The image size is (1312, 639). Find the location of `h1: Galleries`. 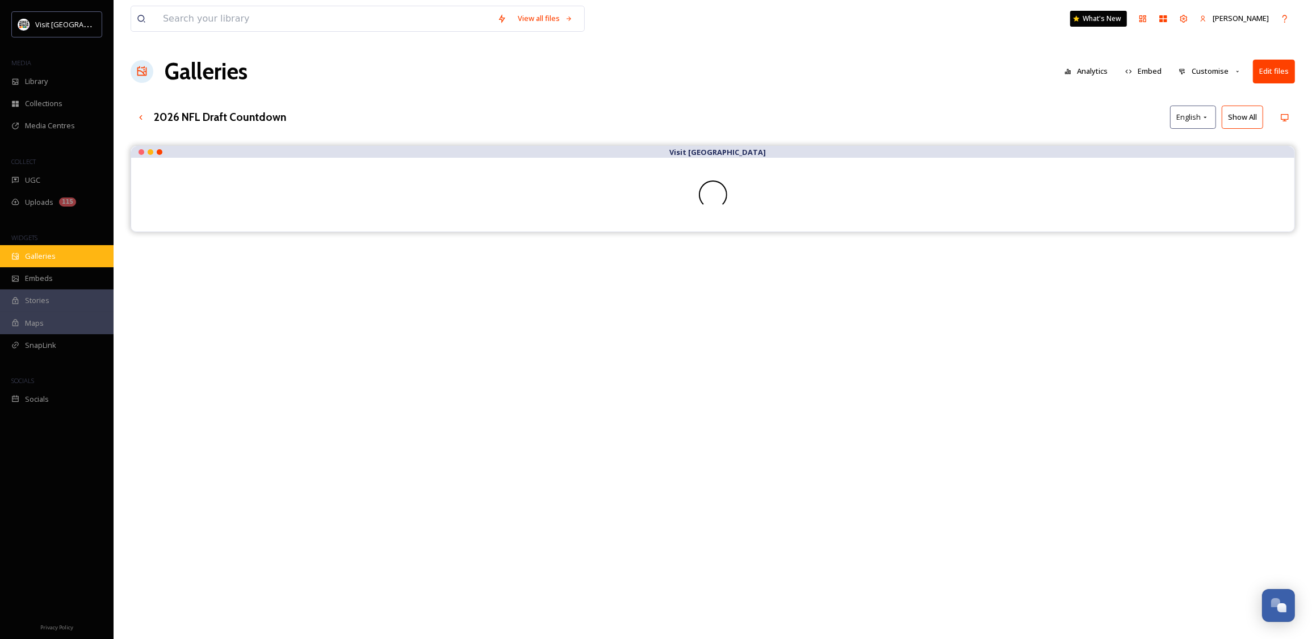

h1: Galleries is located at coordinates (206, 72).